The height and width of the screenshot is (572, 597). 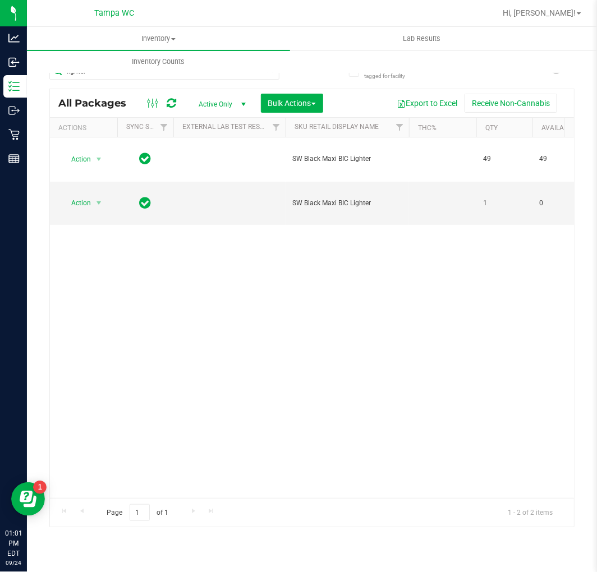 What do you see at coordinates (158, 39) in the screenshot?
I see `a: Inventory` at bounding box center [158, 39].